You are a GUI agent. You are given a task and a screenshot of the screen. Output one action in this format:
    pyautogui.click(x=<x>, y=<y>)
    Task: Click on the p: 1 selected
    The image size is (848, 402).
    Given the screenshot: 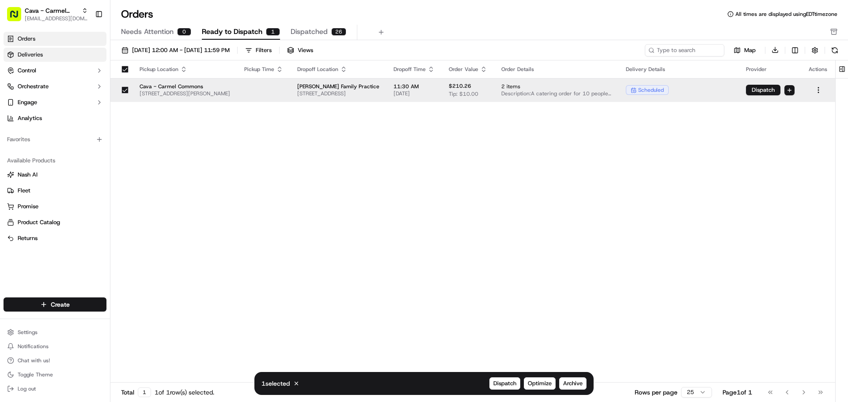 What is the action you would take?
    pyautogui.click(x=275, y=384)
    